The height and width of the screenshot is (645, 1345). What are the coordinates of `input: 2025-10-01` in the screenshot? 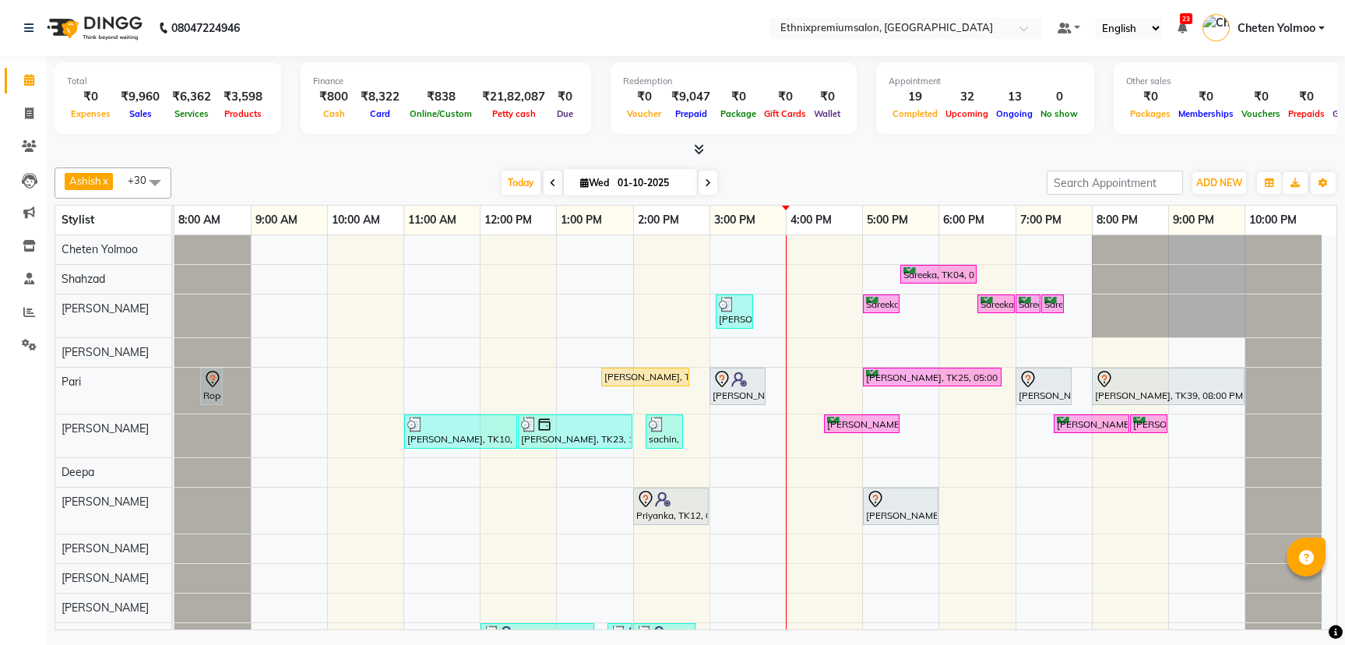 It's located at (652, 183).